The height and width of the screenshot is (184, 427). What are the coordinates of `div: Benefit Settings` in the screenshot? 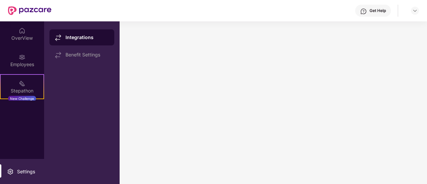 It's located at (87, 55).